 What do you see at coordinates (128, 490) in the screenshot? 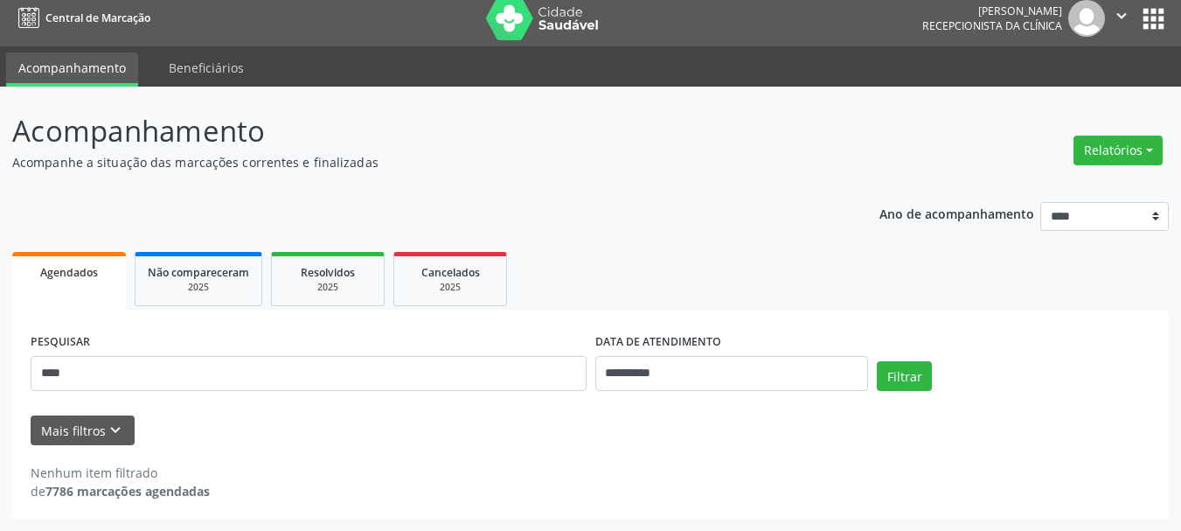
I see `strong: 7786 marcações agendadas` at bounding box center [128, 490].